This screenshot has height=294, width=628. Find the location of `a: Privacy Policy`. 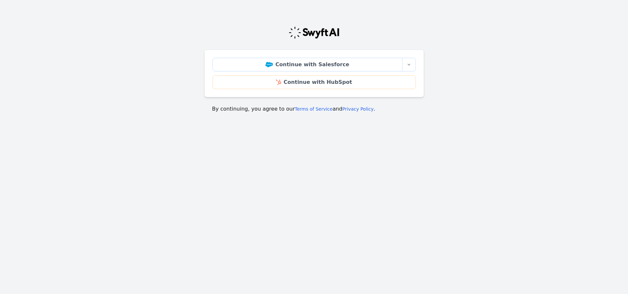

a: Privacy Policy is located at coordinates (357, 109).